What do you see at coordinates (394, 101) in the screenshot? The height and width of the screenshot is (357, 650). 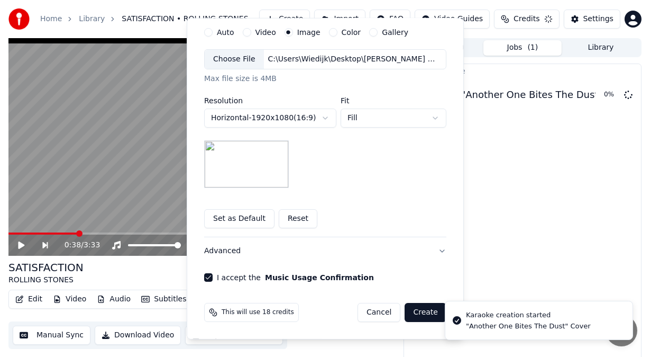 I see `label: Fit` at bounding box center [394, 101].